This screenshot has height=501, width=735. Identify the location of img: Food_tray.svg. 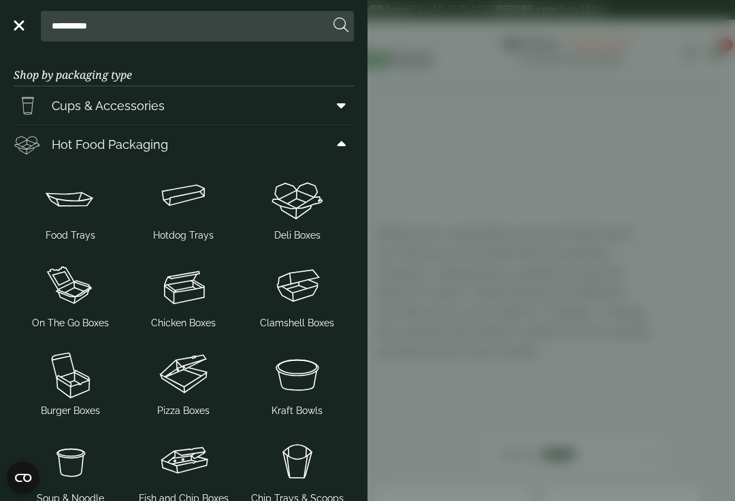
(70, 199).